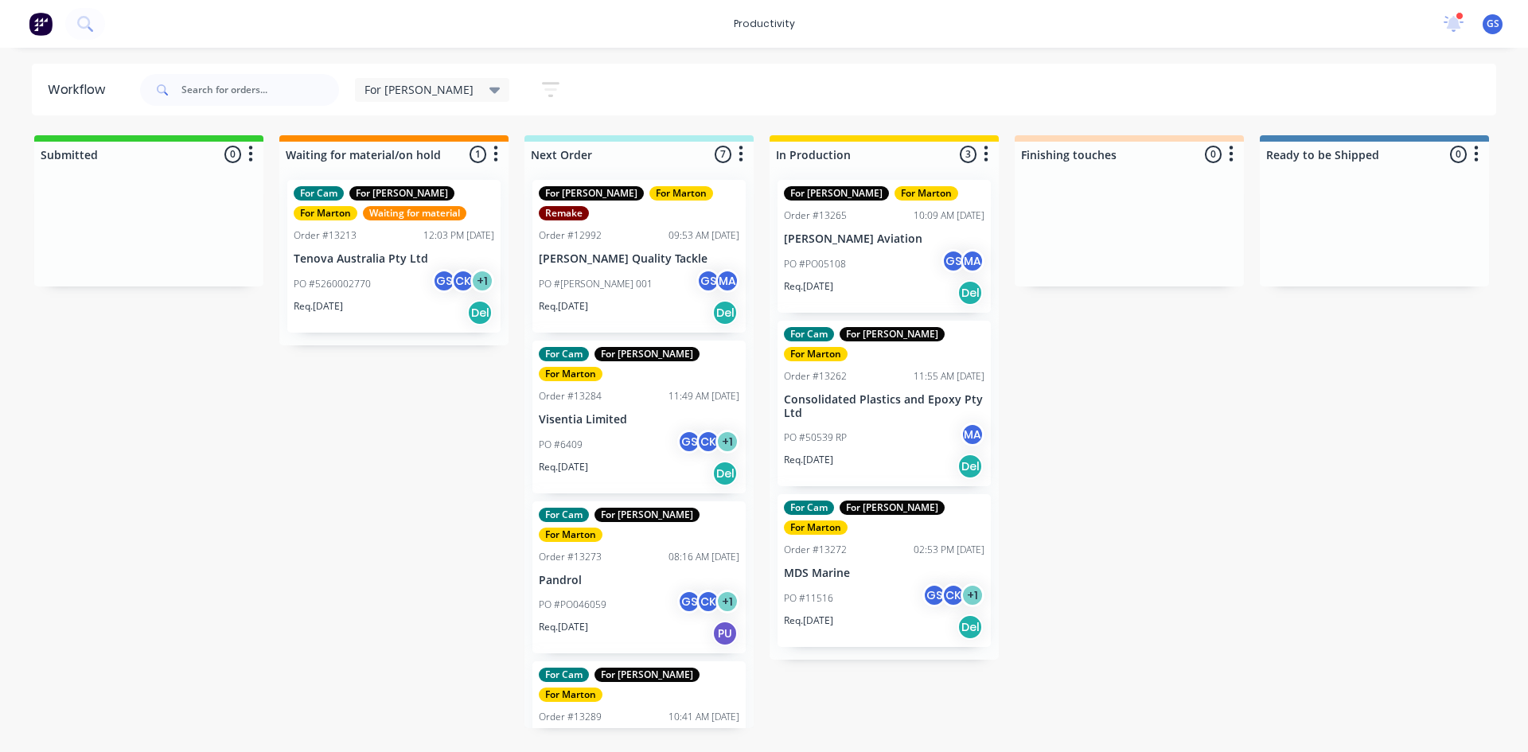 This screenshot has width=1528, height=752. Describe the element at coordinates (570, 396) in the screenshot. I see `div: Order #13284` at that location.